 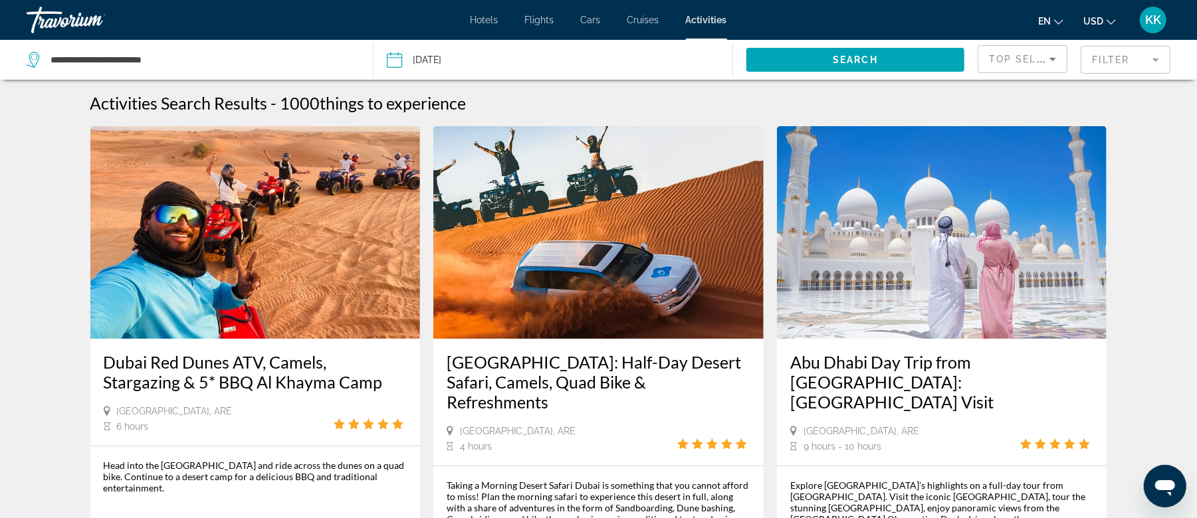 What do you see at coordinates (1153, 20) in the screenshot?
I see `button: User Menu` at bounding box center [1153, 20].